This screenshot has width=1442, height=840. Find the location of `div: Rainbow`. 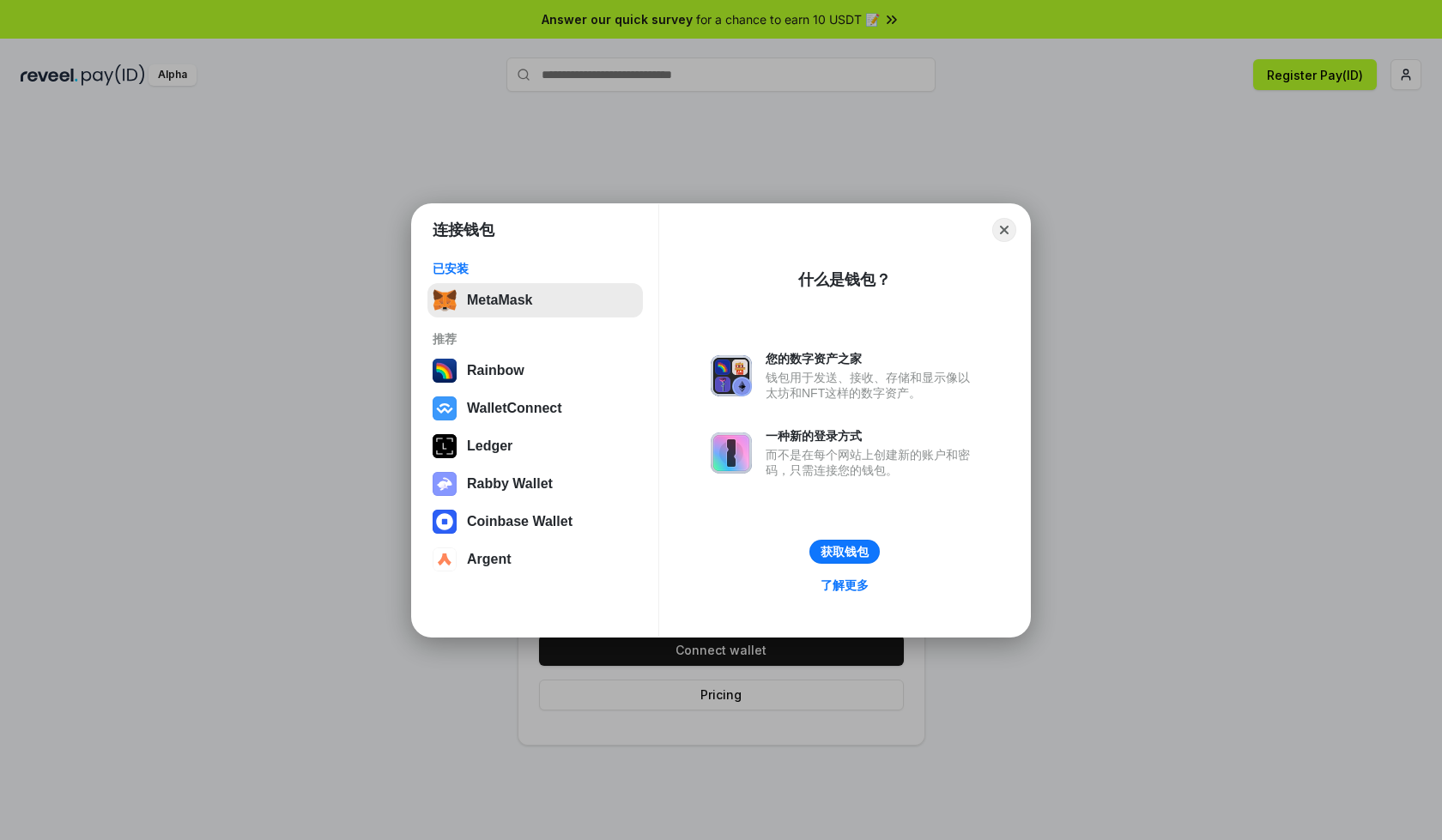

div: Rainbow is located at coordinates (495, 370).